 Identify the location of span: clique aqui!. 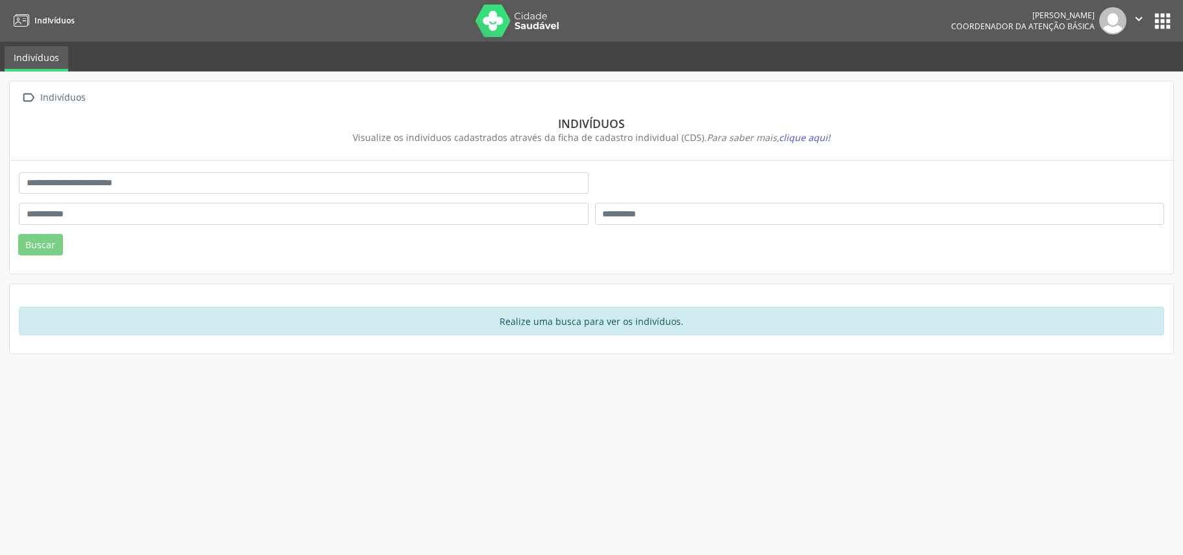
(804, 137).